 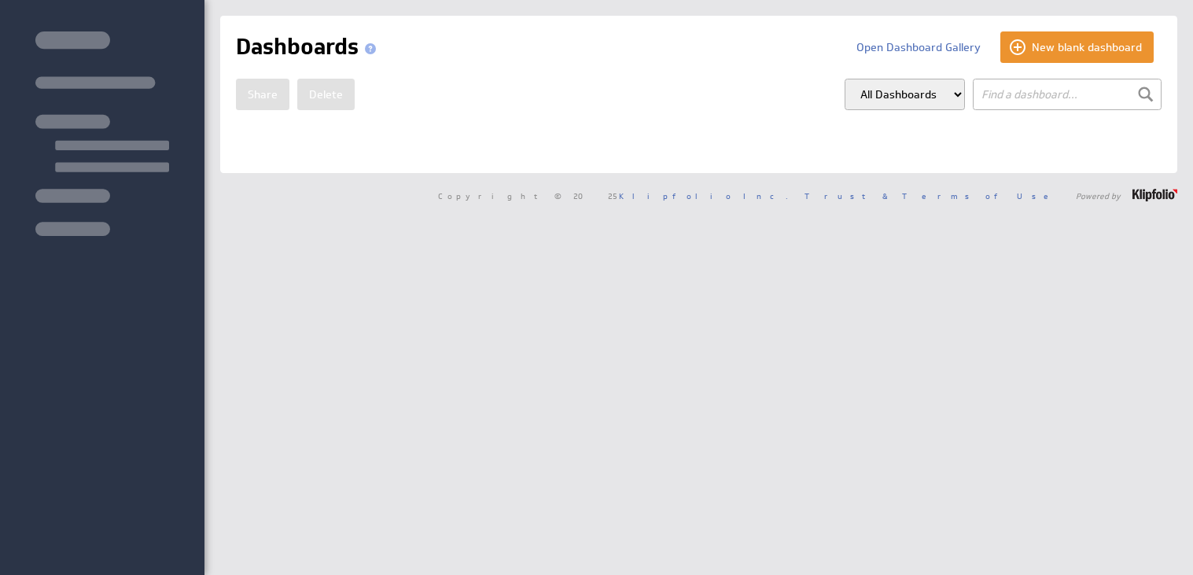 I want to click on a: Trust & Terms of Use, so click(x=932, y=196).